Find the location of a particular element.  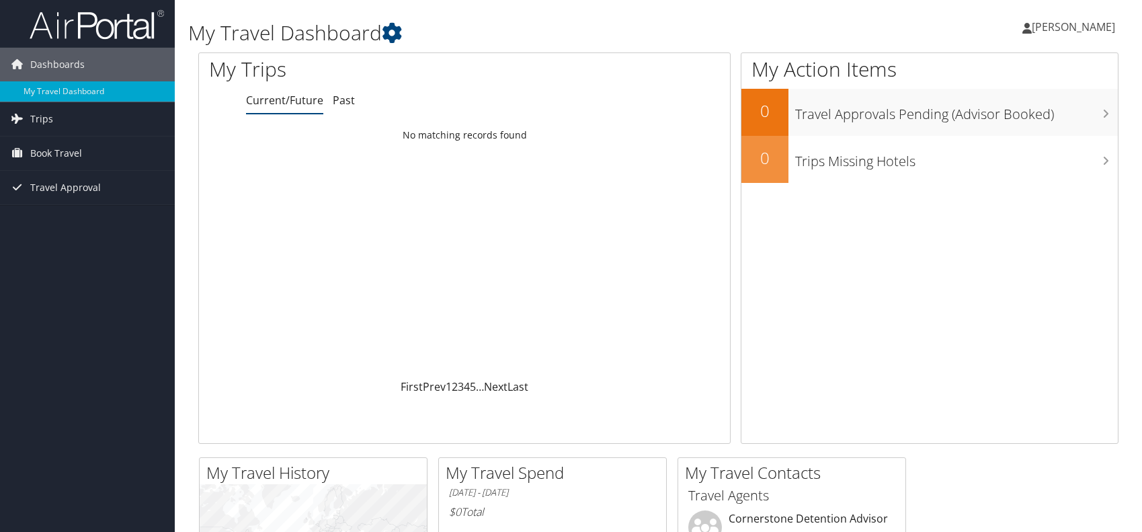

span: Book Travel is located at coordinates (56, 153).